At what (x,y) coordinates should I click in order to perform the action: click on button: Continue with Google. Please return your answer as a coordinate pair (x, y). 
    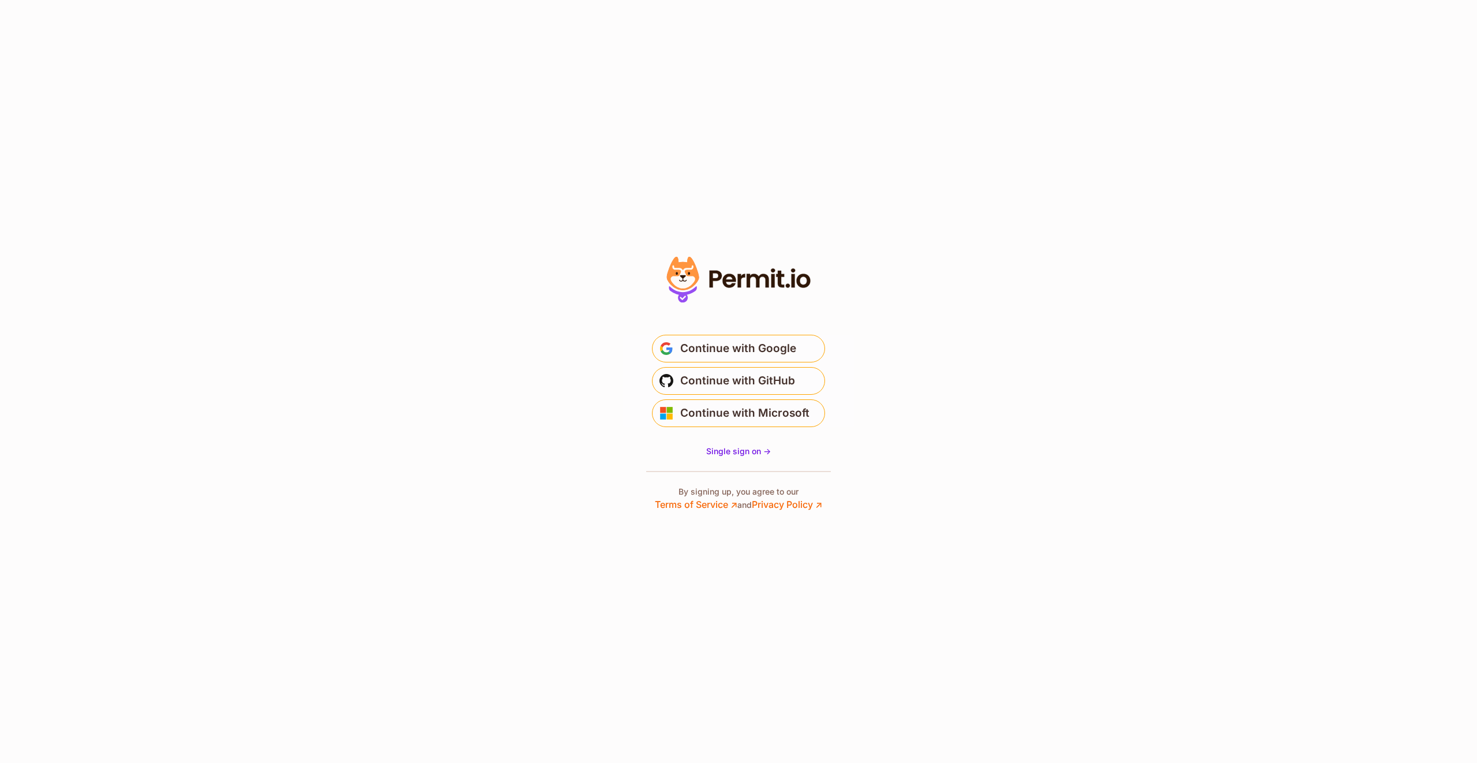
    Looking at the image, I should click on (738, 348).